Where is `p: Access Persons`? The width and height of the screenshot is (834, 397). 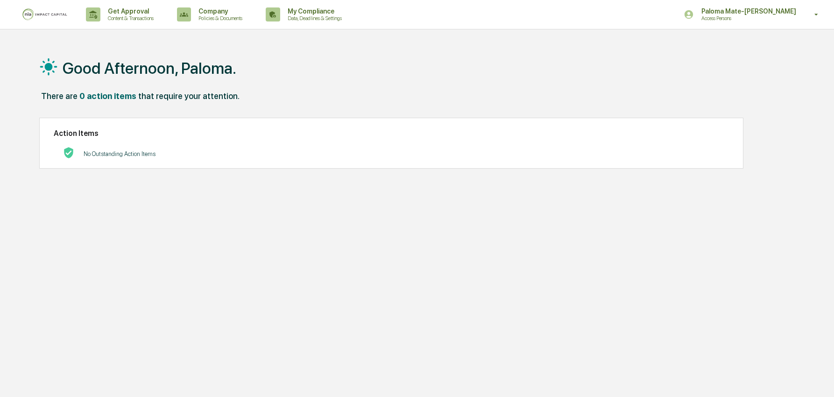
p: Access Persons is located at coordinates (740, 18).